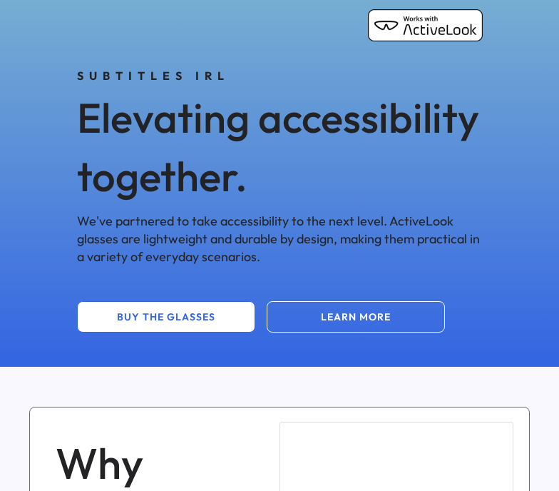 The height and width of the screenshot is (491, 559). I want to click on div: We've partnered to take accessibility to the next level. ActiveLook glasses are lightweight and d..., so click(280, 239).